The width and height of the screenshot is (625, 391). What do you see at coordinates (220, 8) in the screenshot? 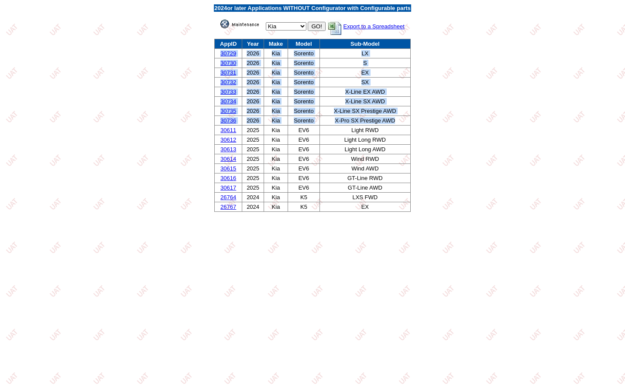
I see `span: 2024` at bounding box center [220, 8].